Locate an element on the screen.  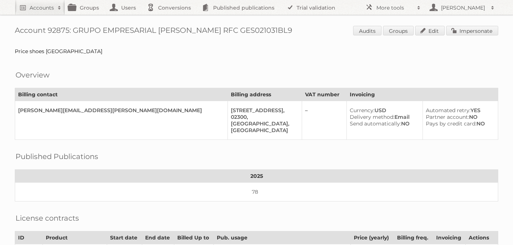
div: 02300, is located at coordinates (263, 117).